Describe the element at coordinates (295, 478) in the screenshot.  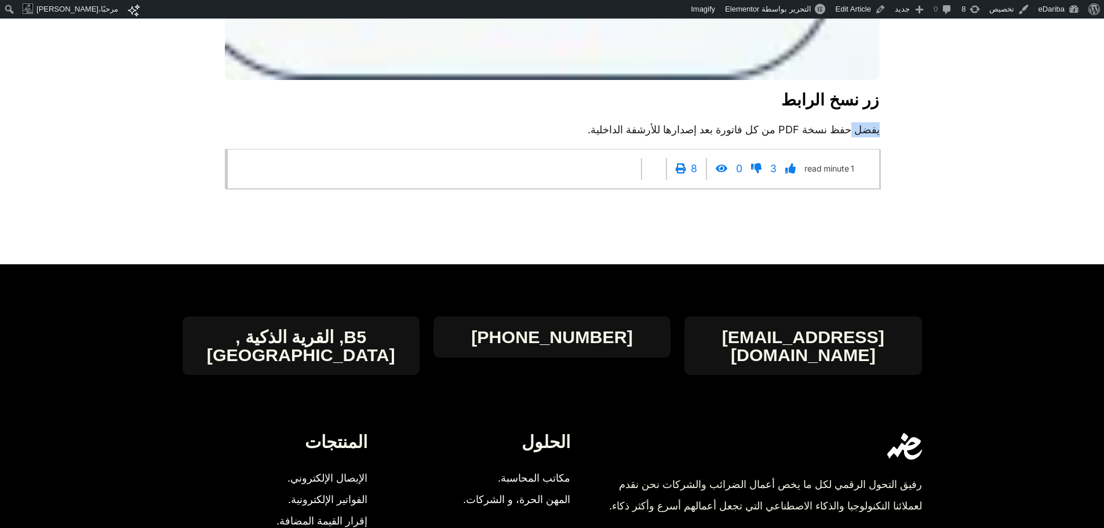
I see `a: الإيصال الإلكتروني.` at that location.